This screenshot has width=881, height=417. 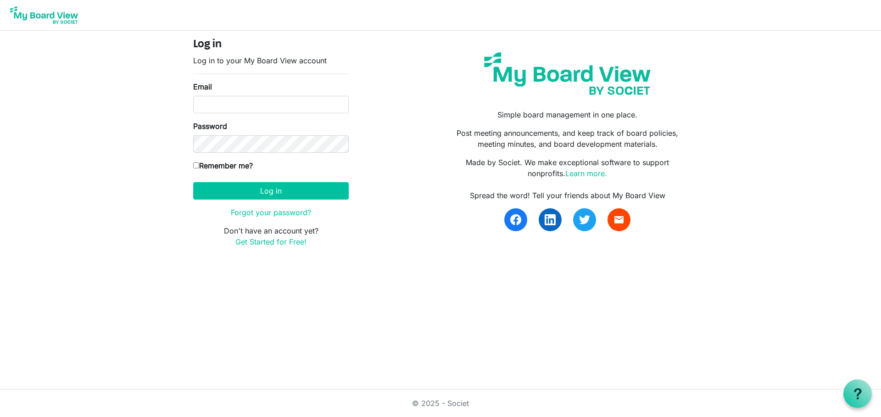 What do you see at coordinates (568, 139) in the screenshot?
I see `p: Post meeting announcements, and keep track of board policies, meeting minutes, and board developm...` at bounding box center [568, 139].